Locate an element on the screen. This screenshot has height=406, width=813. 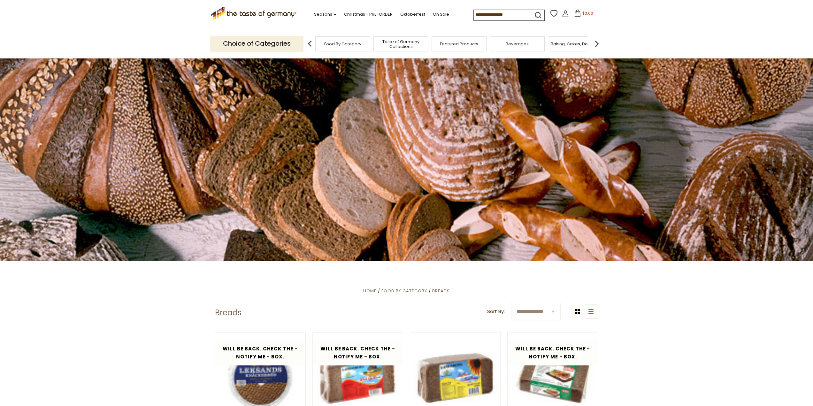
a: On Sale is located at coordinates (441, 14).